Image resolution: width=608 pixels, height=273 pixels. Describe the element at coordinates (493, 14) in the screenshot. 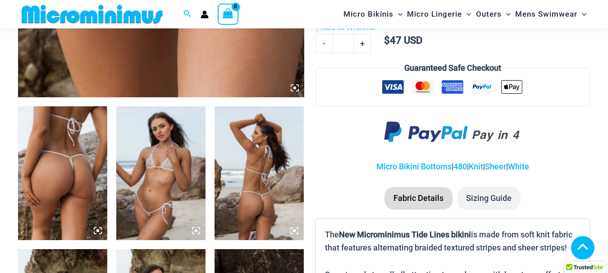

I see `a: OutersMenu ToggleMenu Toggle` at that location.